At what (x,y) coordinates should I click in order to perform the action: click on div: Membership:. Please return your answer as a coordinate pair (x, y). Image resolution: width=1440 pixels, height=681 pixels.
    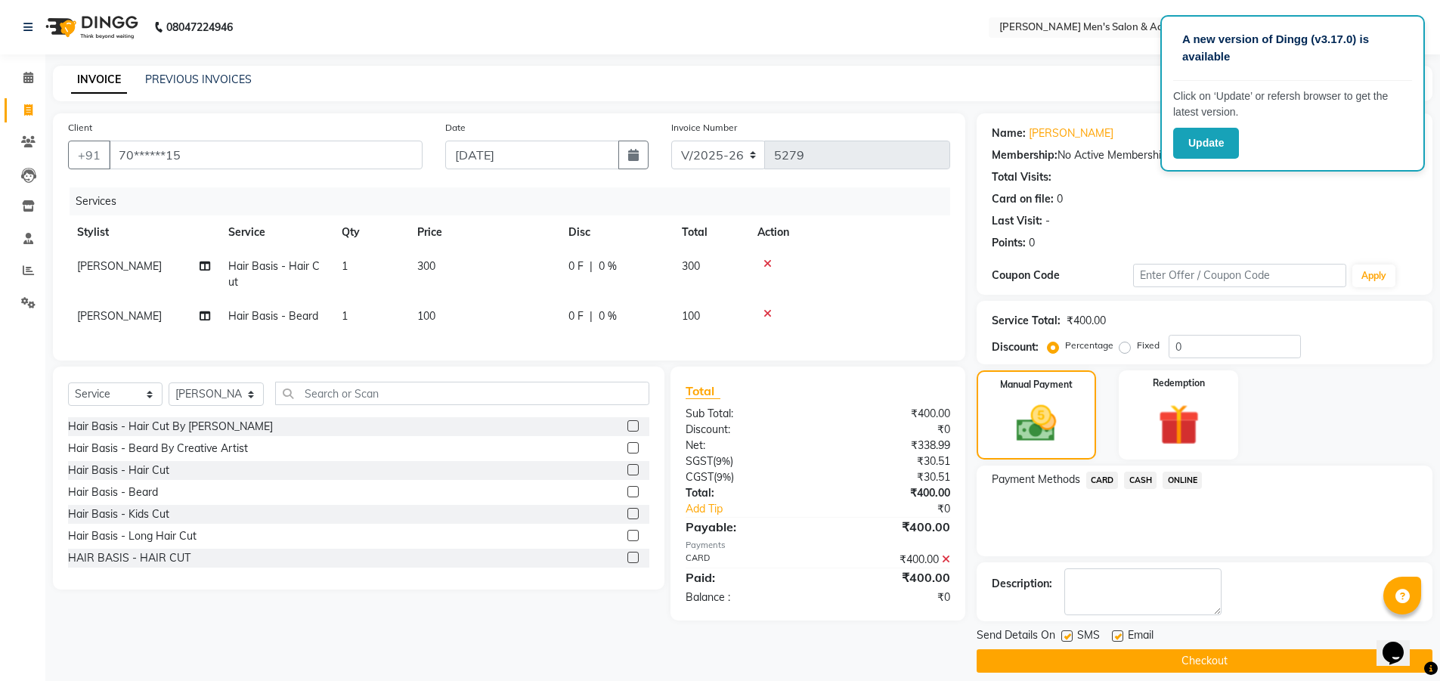
    Looking at the image, I should click on (1025, 155).